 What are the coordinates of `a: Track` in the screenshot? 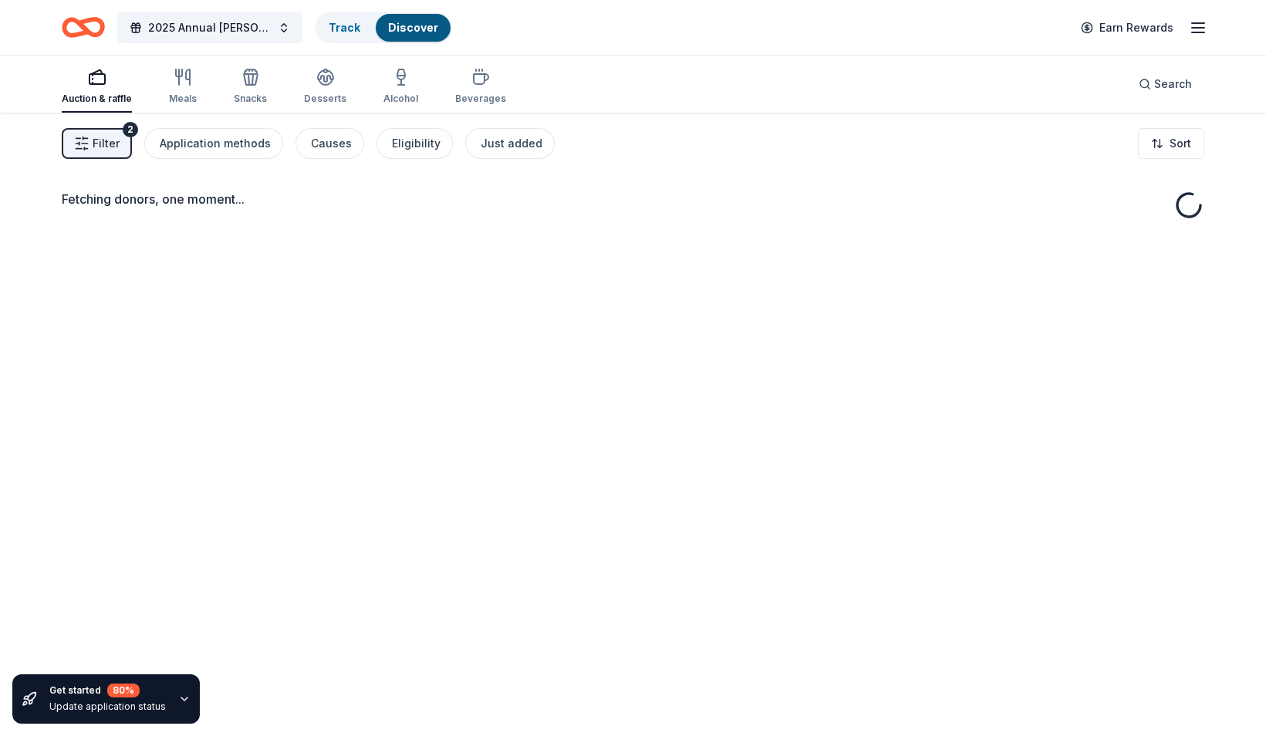 It's located at (344, 27).